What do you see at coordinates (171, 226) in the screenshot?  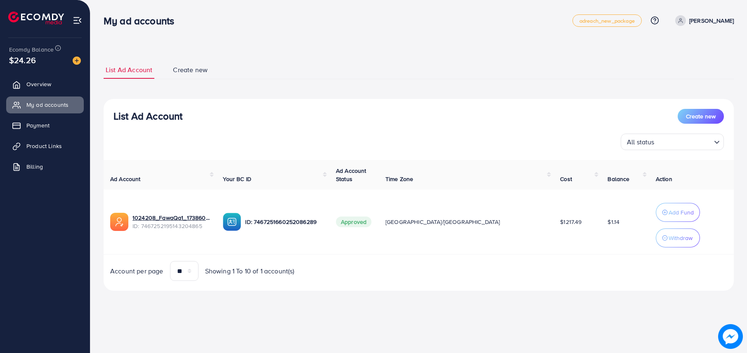 I see `span: ID: 7467252195143204865` at bounding box center [171, 226].